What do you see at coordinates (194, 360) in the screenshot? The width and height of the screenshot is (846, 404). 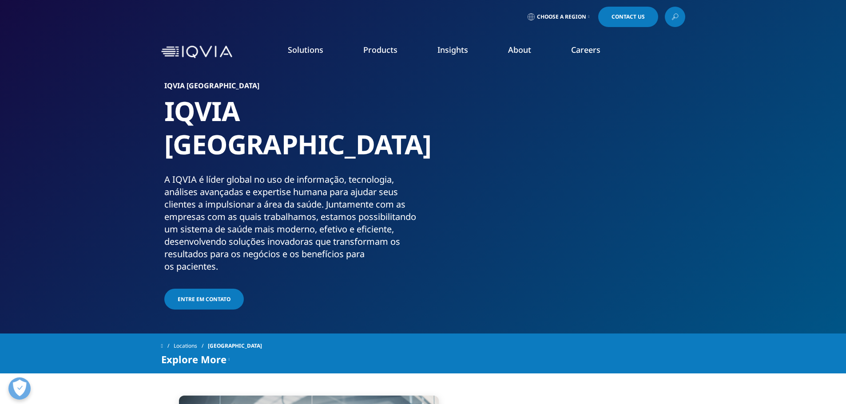 I see `span: Explore More` at bounding box center [194, 360].